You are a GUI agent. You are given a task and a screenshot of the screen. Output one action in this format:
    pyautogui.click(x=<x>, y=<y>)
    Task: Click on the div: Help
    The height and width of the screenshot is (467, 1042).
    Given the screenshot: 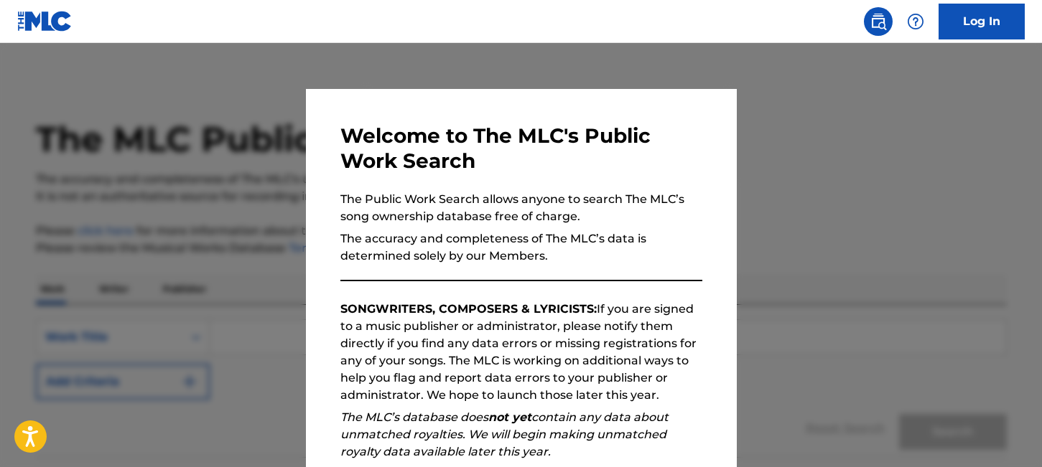 What is the action you would take?
    pyautogui.click(x=915, y=22)
    